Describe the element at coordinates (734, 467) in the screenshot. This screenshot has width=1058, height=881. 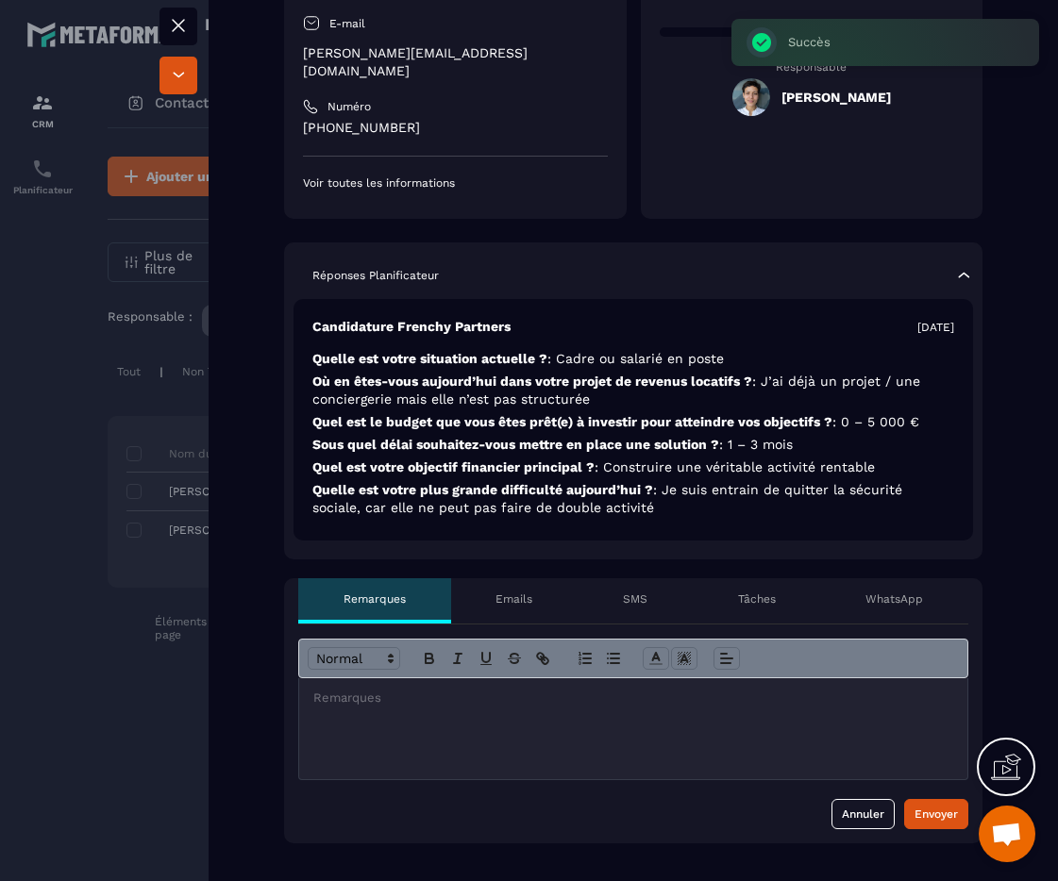
I see `span: : Construire une véritable activité rentable` at that location.